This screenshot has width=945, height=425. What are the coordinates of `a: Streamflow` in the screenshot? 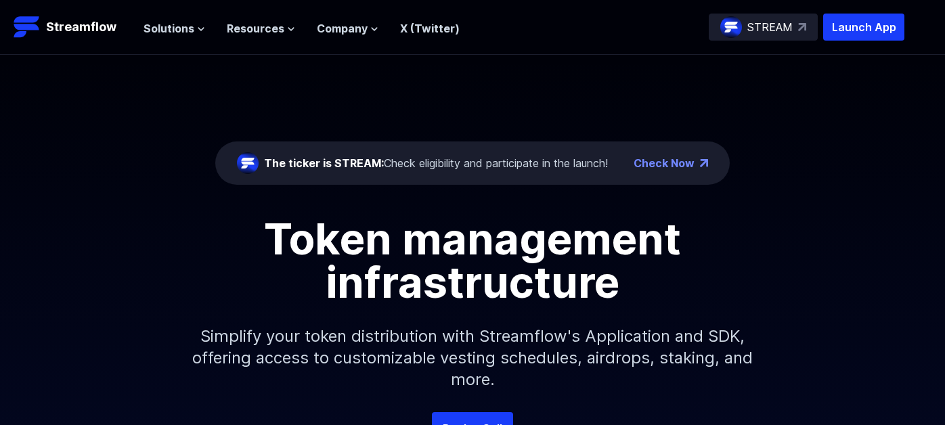 It's located at (72, 27).